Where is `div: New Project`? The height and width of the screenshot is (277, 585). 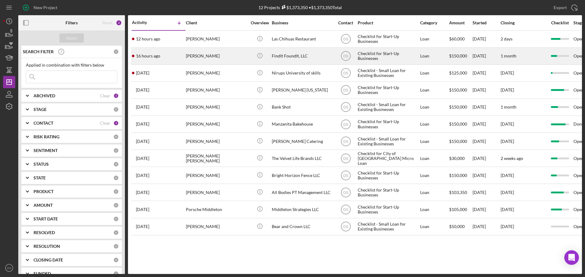 div: New Project is located at coordinates (45, 8).